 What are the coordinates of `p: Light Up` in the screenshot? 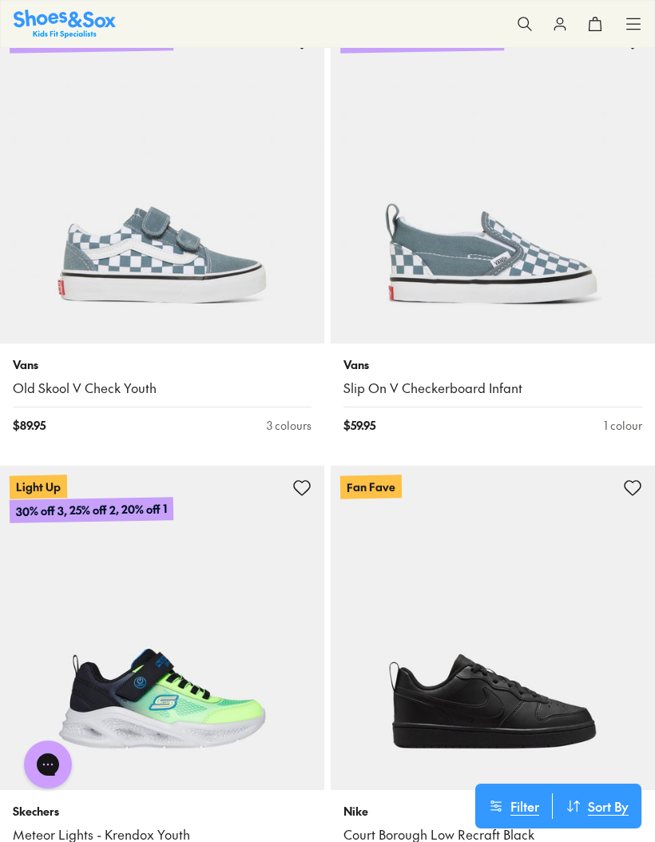 It's located at (38, 487).